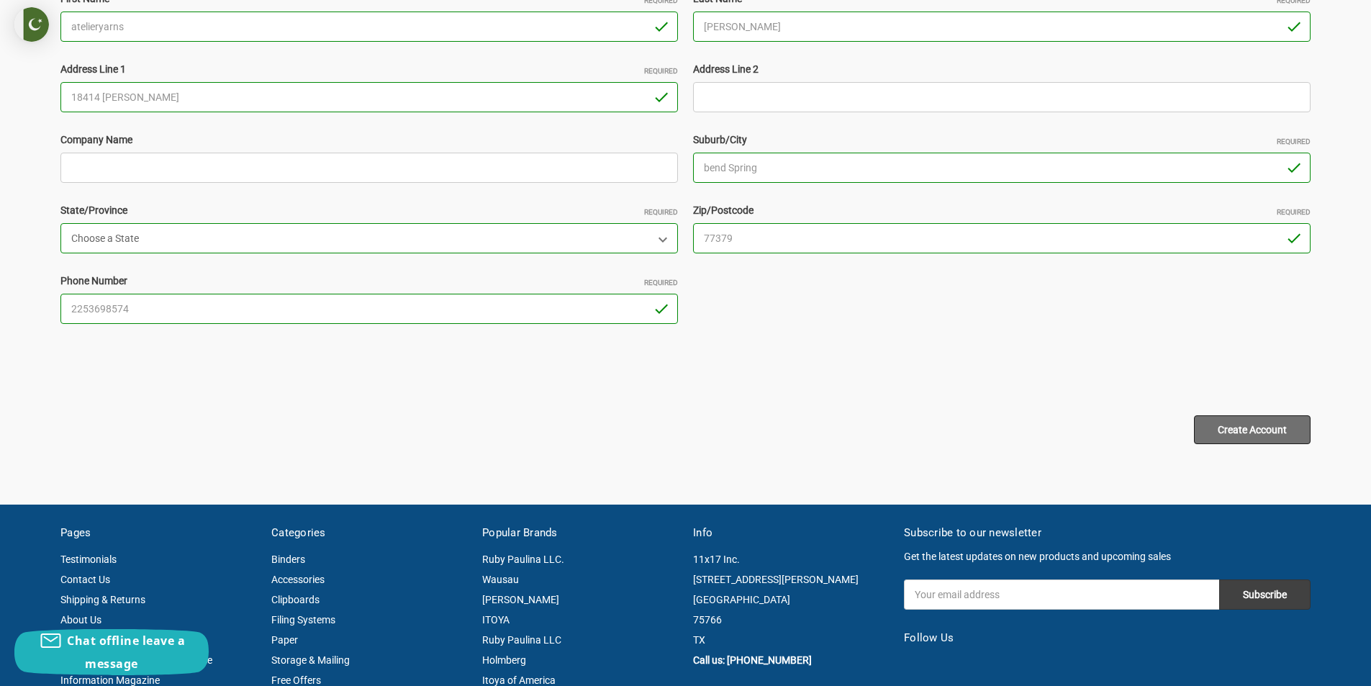 The width and height of the screenshot is (1371, 686). What do you see at coordinates (1002, 210) in the screenshot?
I see `label: Zip/Postcode` at bounding box center [1002, 210].